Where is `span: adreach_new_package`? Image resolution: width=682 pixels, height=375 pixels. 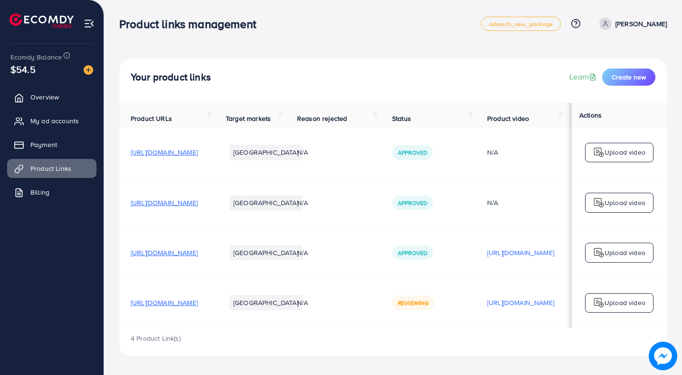
span: adreach_new_package is located at coordinates (521, 24).